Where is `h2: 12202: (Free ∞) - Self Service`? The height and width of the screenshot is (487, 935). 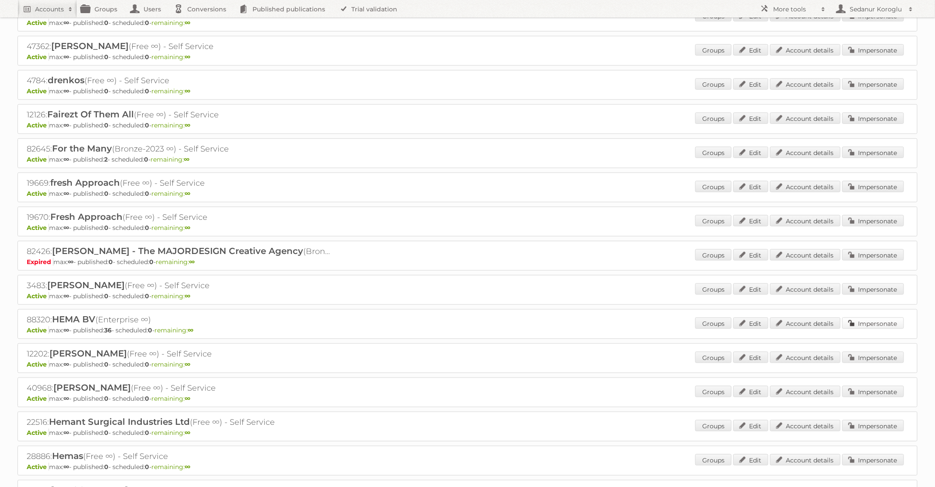
h2: 12202: (Free ∞) - Self Service is located at coordinates (180, 354).